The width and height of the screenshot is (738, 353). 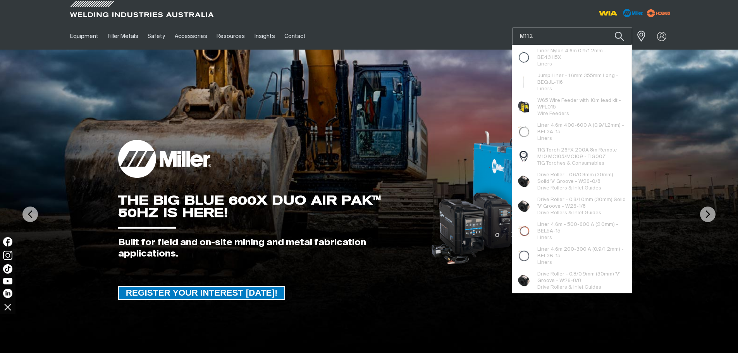 What do you see at coordinates (268, 206) in the screenshot?
I see `div: THE BIG BLUE 600X DUO AIR PAK™ 50HZ IS HERE!` at bounding box center [268, 206].